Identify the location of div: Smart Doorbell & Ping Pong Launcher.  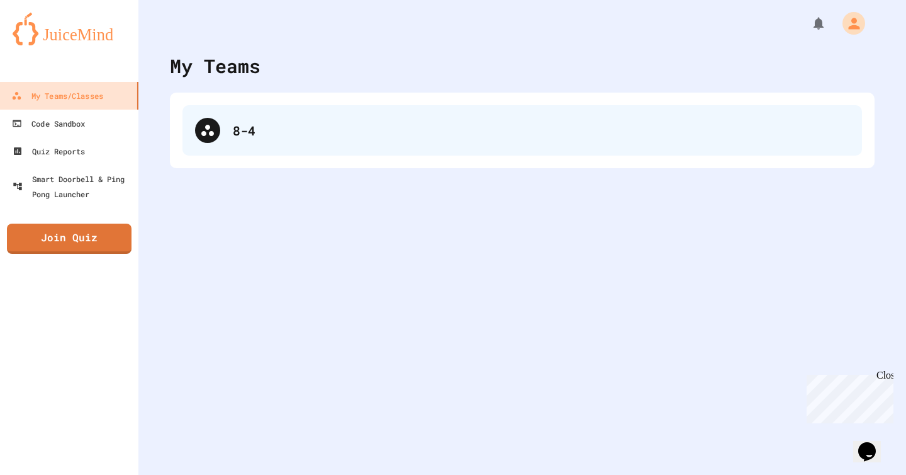
(73, 186).